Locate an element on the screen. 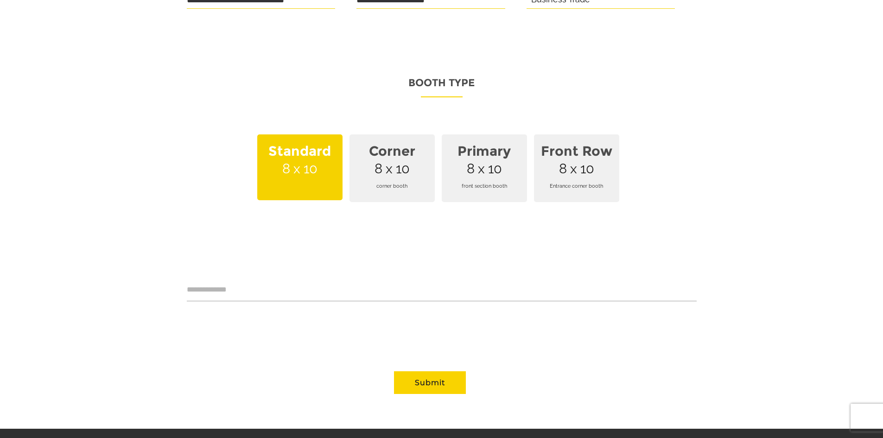  input: Enter your email address is located at coordinates (90, 123).